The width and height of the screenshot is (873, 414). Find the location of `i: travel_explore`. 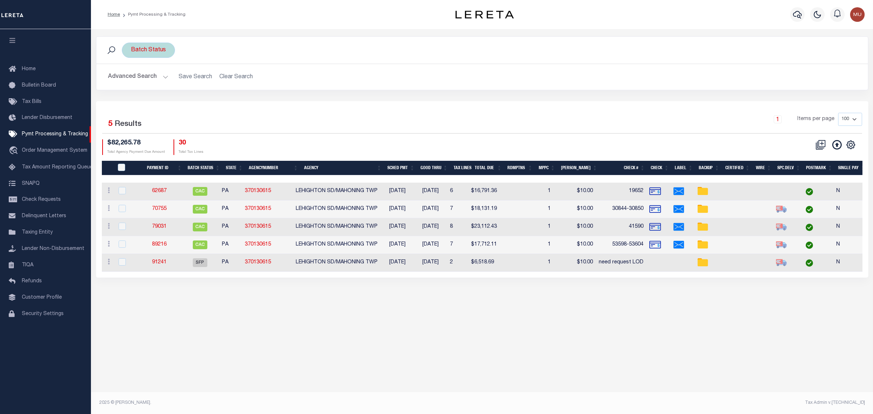

i: travel_explore is located at coordinates (15, 151).